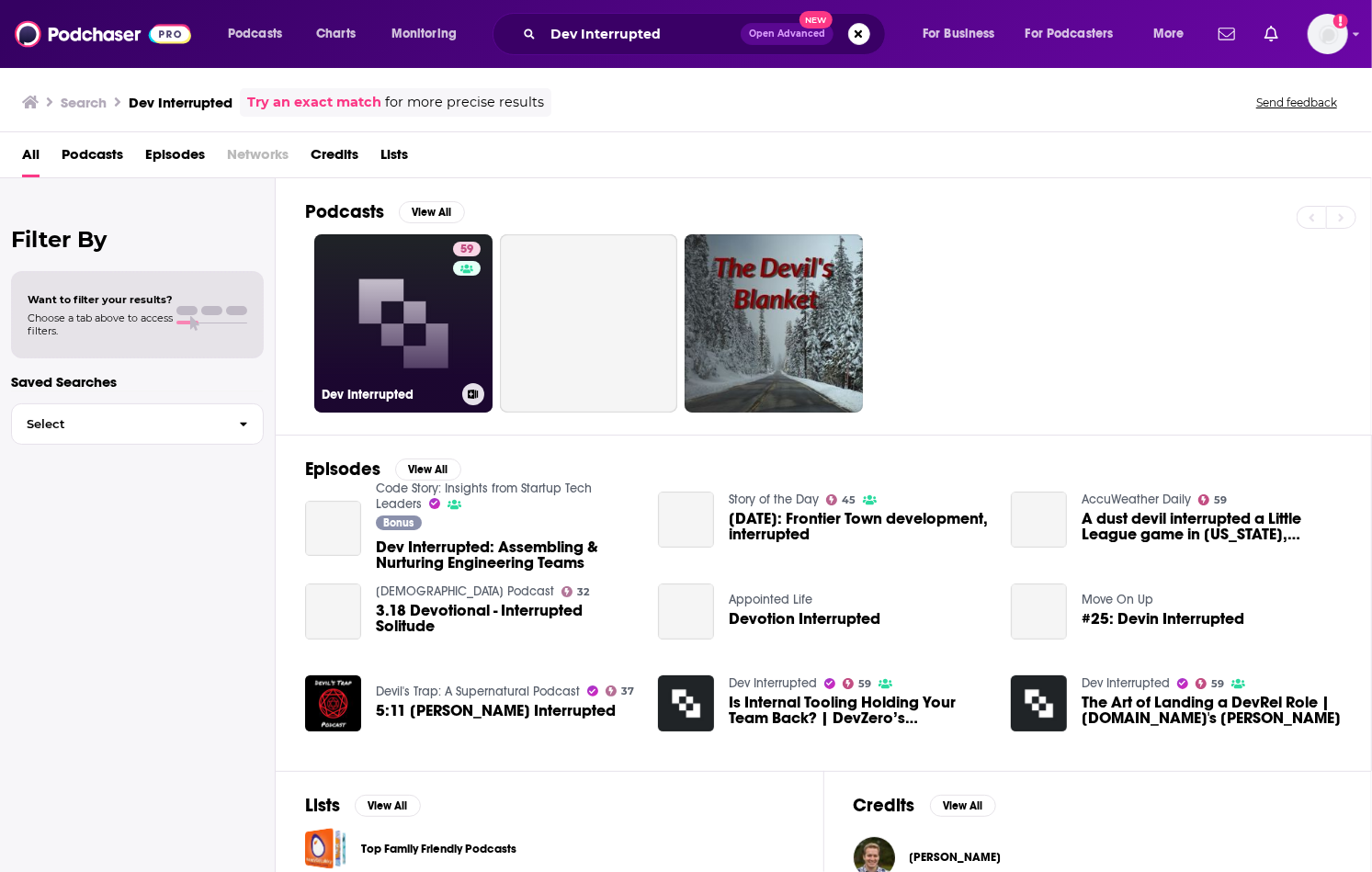 Image resolution: width=1372 pixels, height=872 pixels. What do you see at coordinates (30, 158) in the screenshot?
I see `span: All` at bounding box center [30, 158].